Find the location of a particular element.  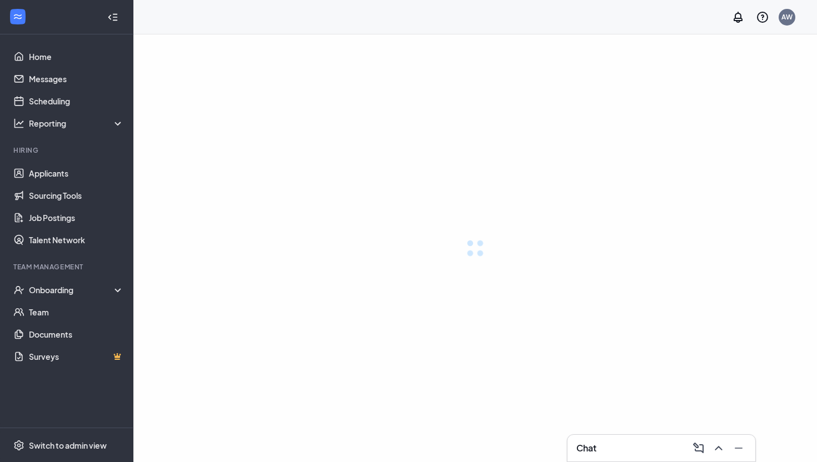

svg: Collapse is located at coordinates (113, 17).